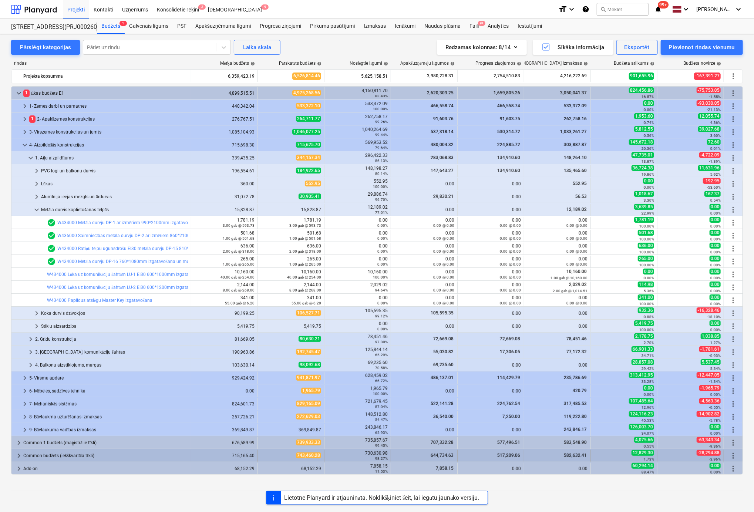  Describe the element at coordinates (443, 119) in the screenshot. I see `span: 91,603.76` at that location.